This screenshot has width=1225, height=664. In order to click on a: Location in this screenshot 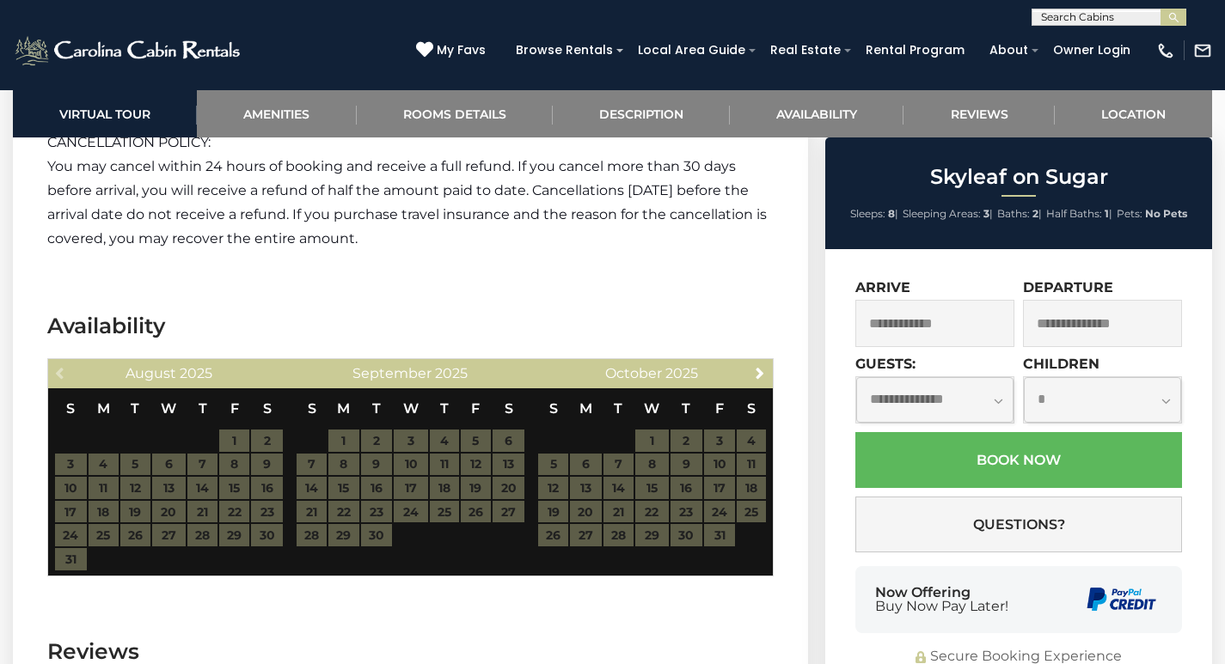, I will do `click(1133, 113)`.